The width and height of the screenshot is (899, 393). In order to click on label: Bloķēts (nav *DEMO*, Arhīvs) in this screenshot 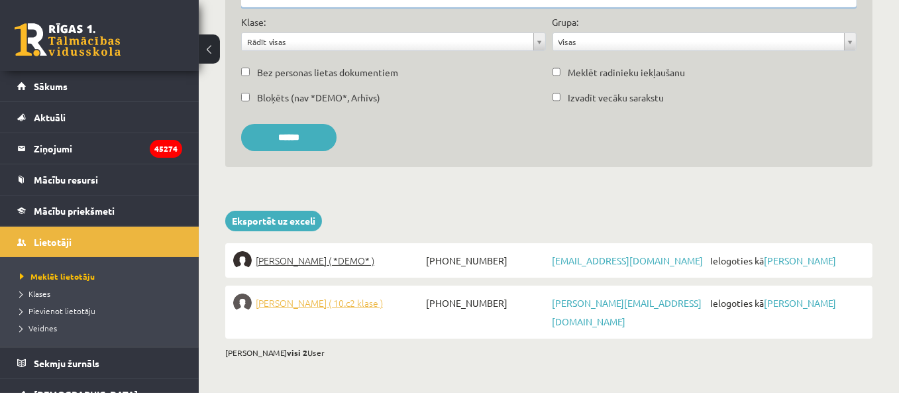, I will do `click(319, 97)`.